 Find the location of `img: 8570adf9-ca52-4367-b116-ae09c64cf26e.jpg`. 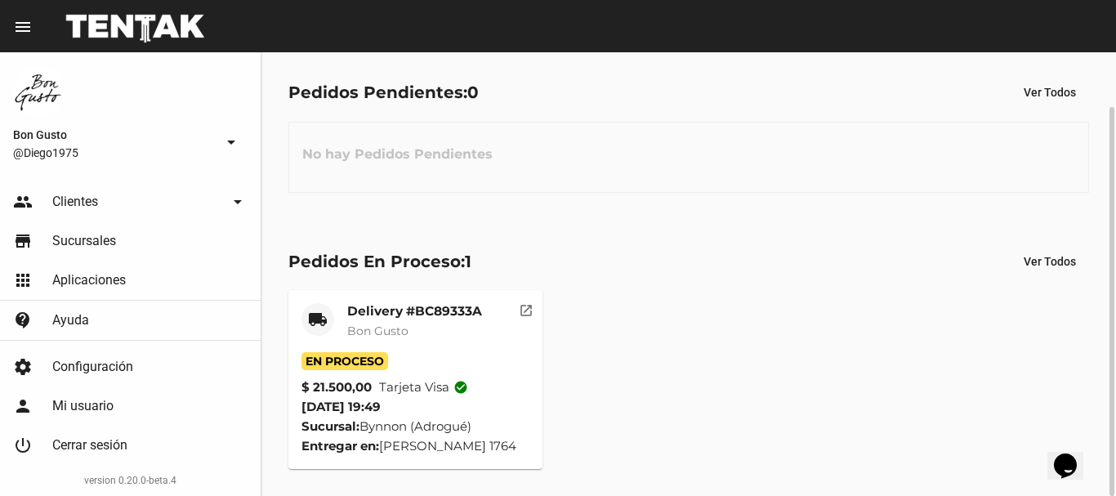

img: 8570adf9-ca52-4367-b116-ae09c64cf26e.jpg is located at coordinates (39, 91).